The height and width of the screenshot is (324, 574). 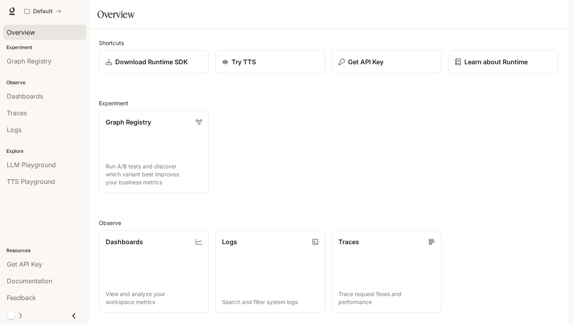 I want to click on p: Search and filter system logs, so click(x=270, y=302).